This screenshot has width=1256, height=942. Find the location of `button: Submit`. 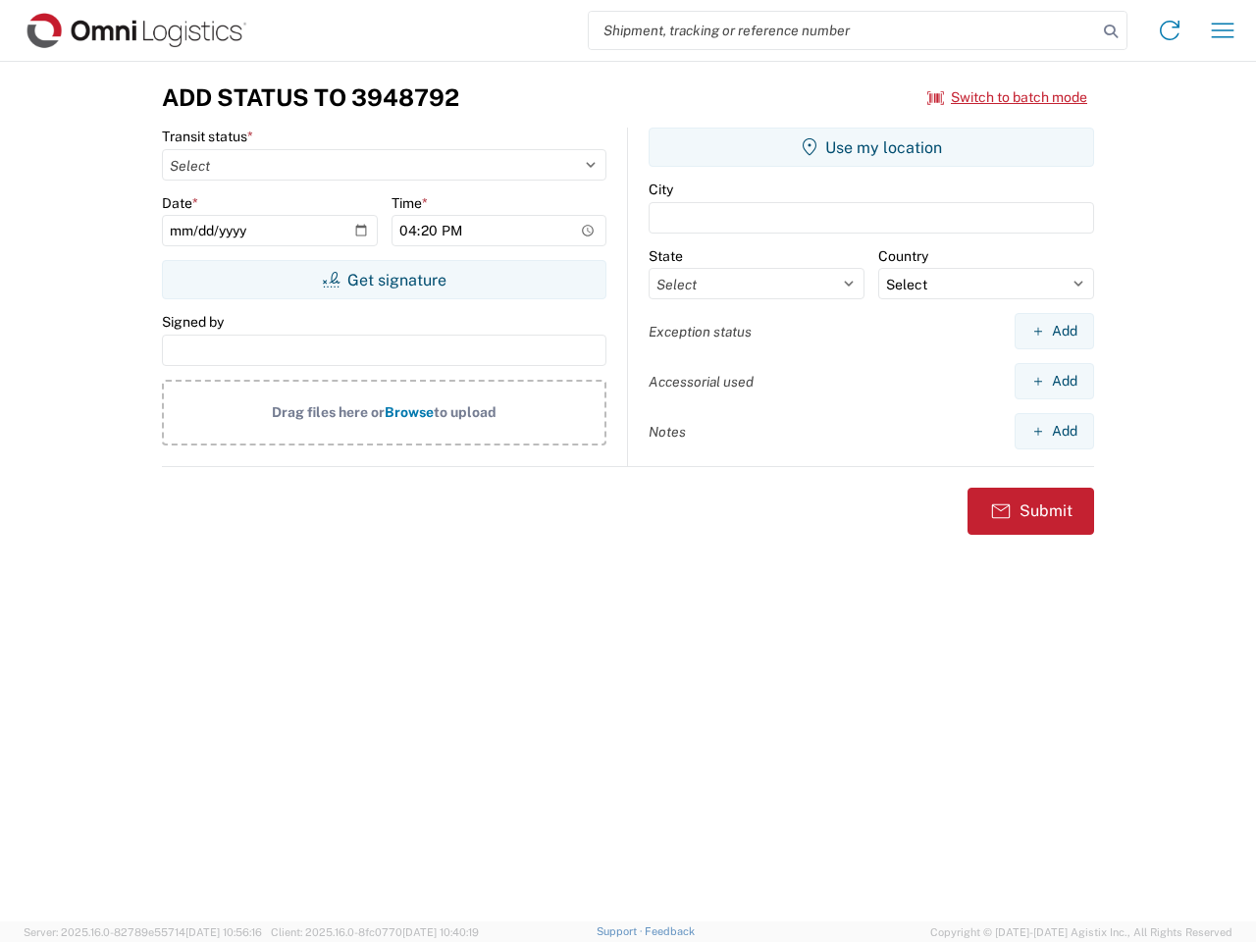

button: Submit is located at coordinates (1030, 511).